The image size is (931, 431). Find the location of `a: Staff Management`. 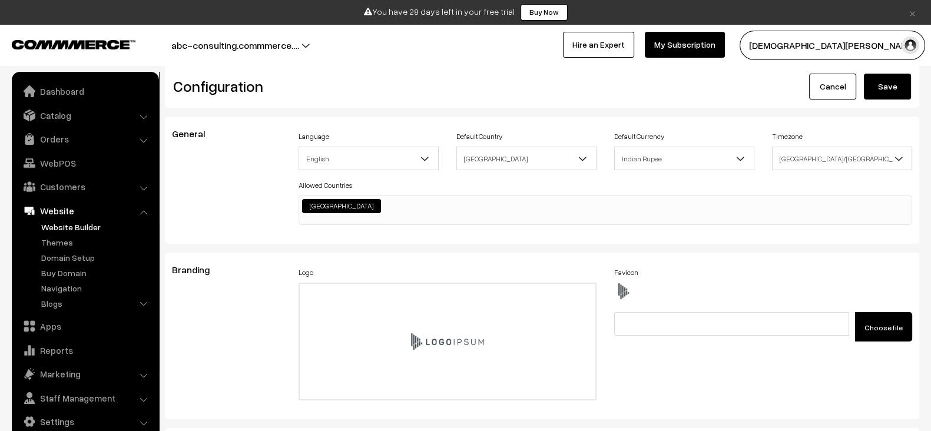

a: Staff Management is located at coordinates (85, 398).